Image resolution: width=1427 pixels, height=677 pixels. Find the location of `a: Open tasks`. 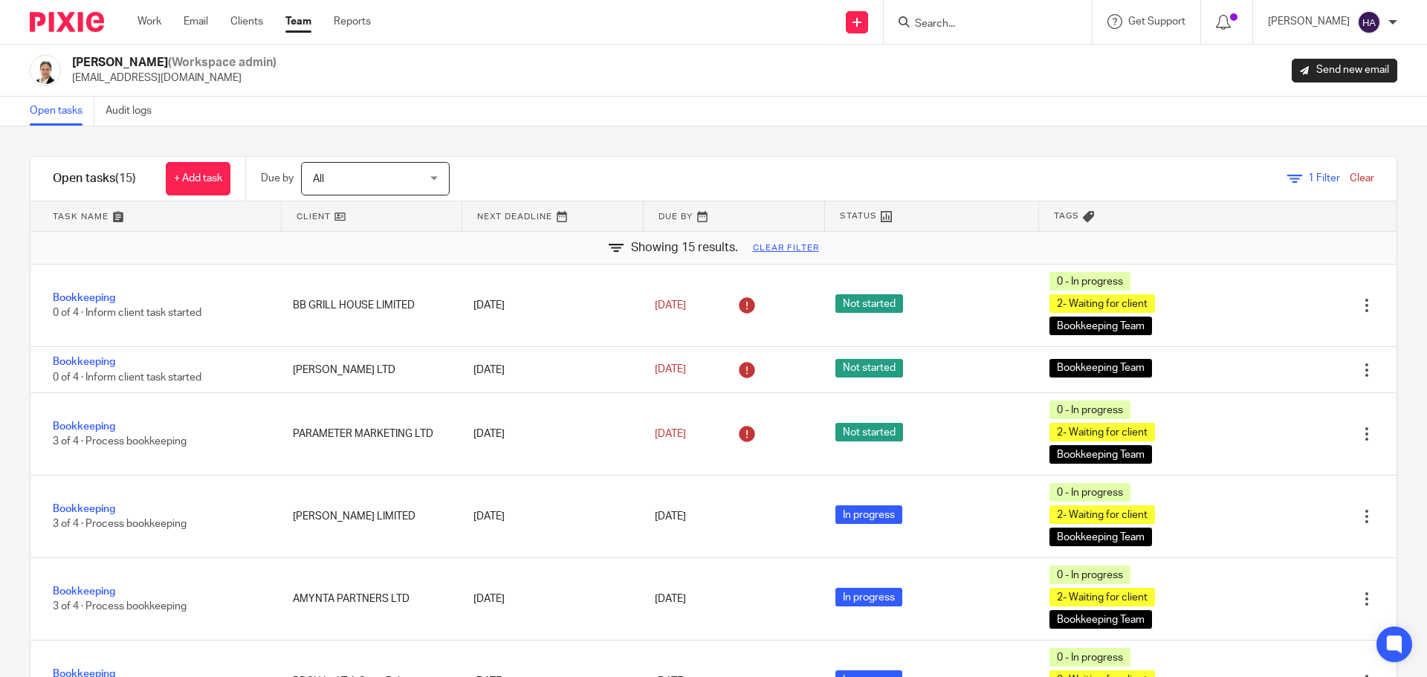

a: Open tasks is located at coordinates (62, 111).